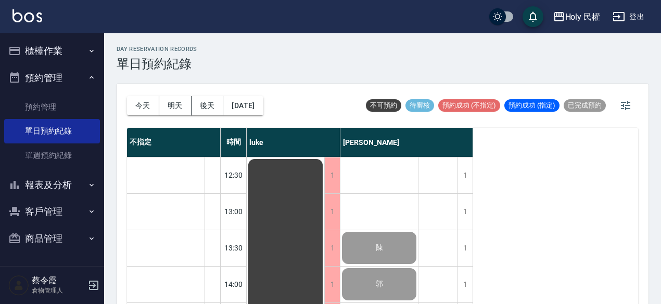 This screenshot has height=304, width=661. Describe the element at coordinates (234, 285) in the screenshot. I see `div: 14:00` at that location.